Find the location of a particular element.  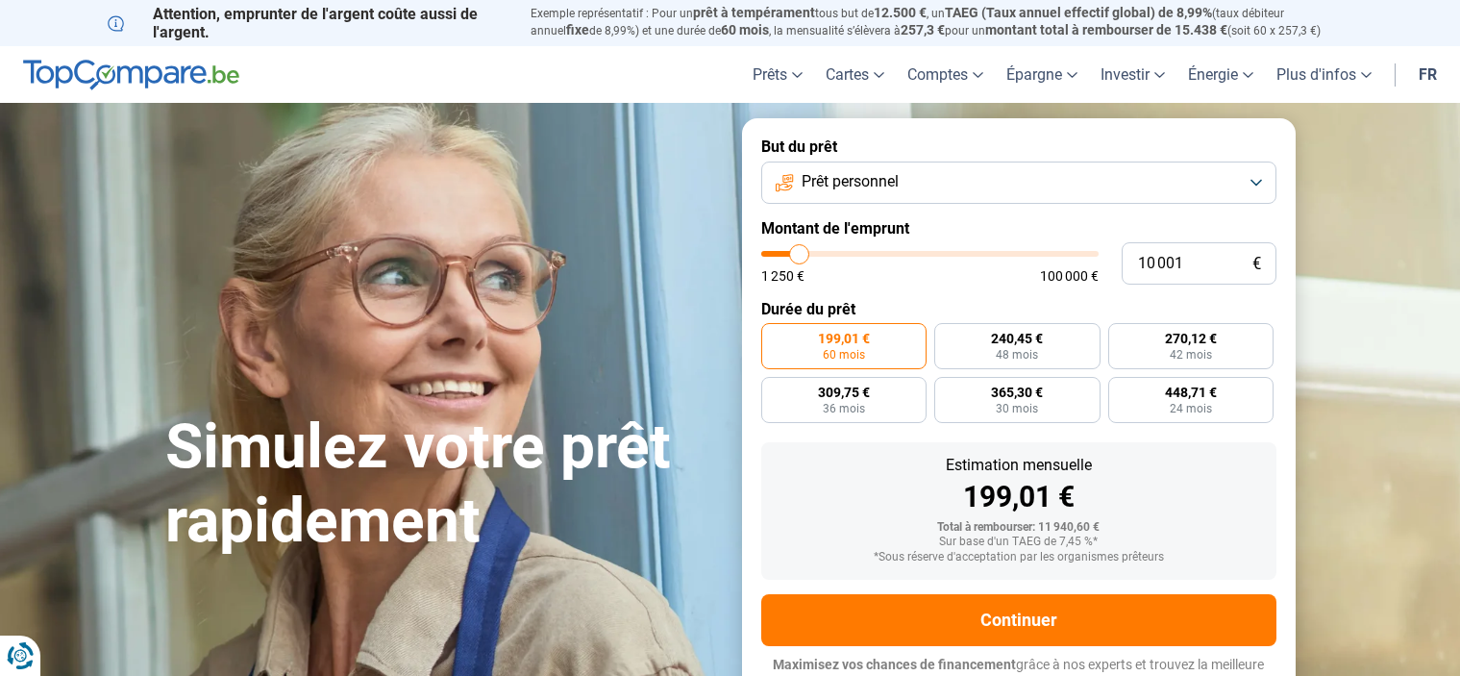

span: 257,3 € is located at coordinates (923, 30).